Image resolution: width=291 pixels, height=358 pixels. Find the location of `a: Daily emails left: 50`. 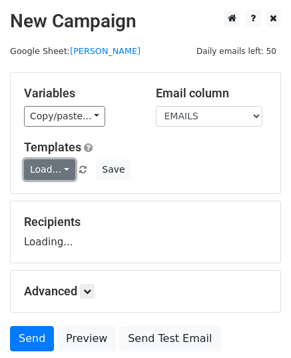

a: Daily emails left: 50 is located at coordinates (236, 51).